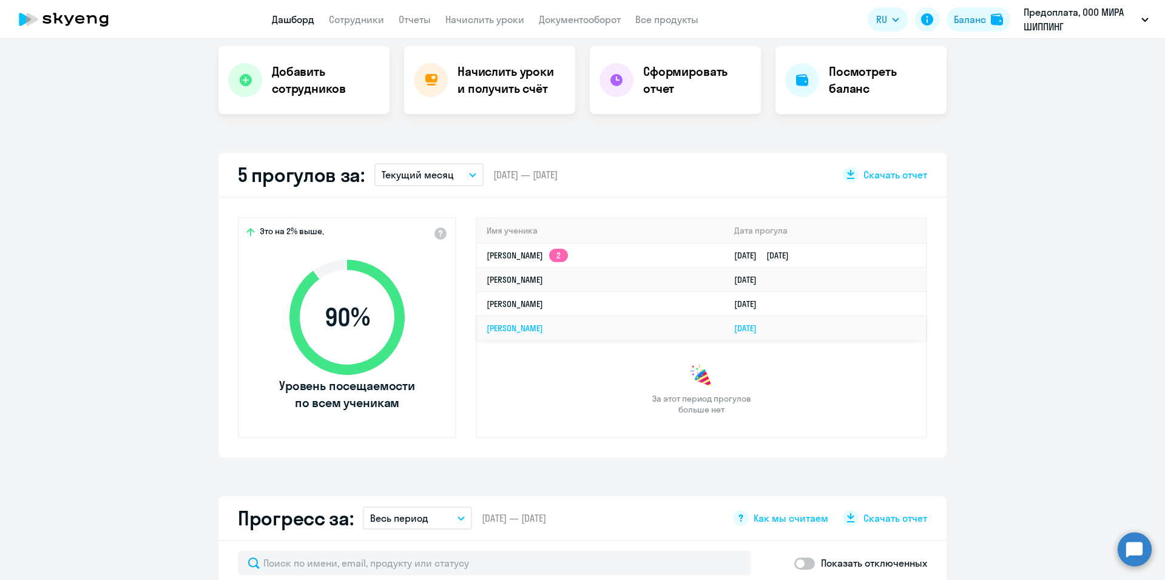  Describe the element at coordinates (494, 563) in the screenshot. I see `input: Поиск по имени, email, продукту или статусу` at that location.